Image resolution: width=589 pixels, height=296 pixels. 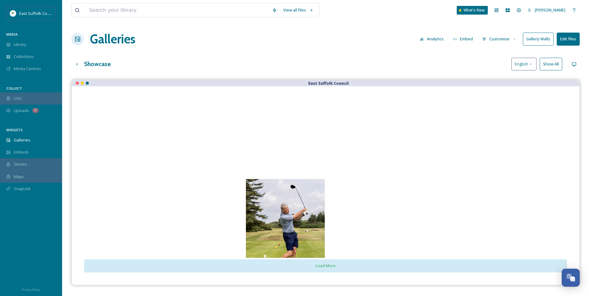 What do you see at coordinates (285, 138) in the screenshot?
I see `a: Opens media popup. Media description: Beautiful beach walks 🥎🐕.` at bounding box center [285, 138].